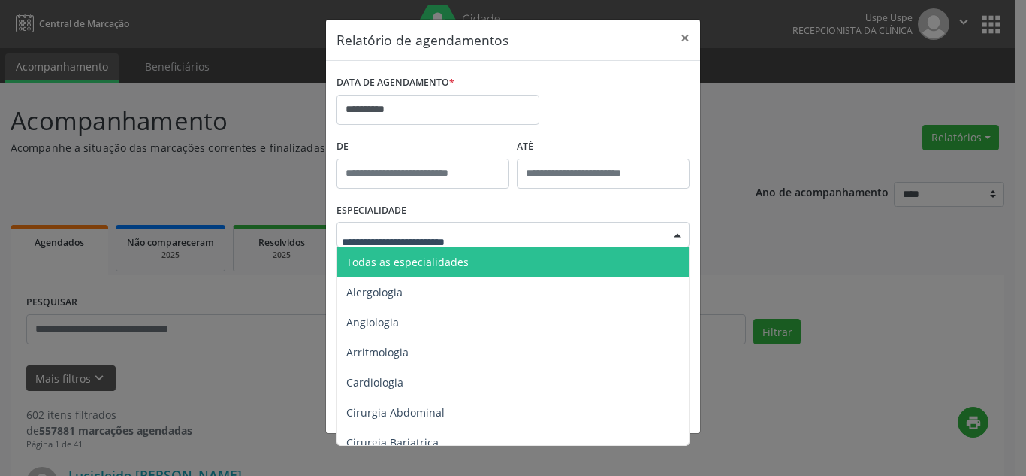 This screenshot has height=476, width=1026. What do you see at coordinates (603, 147) in the screenshot?
I see `label: ATÉ` at bounding box center [603, 147].